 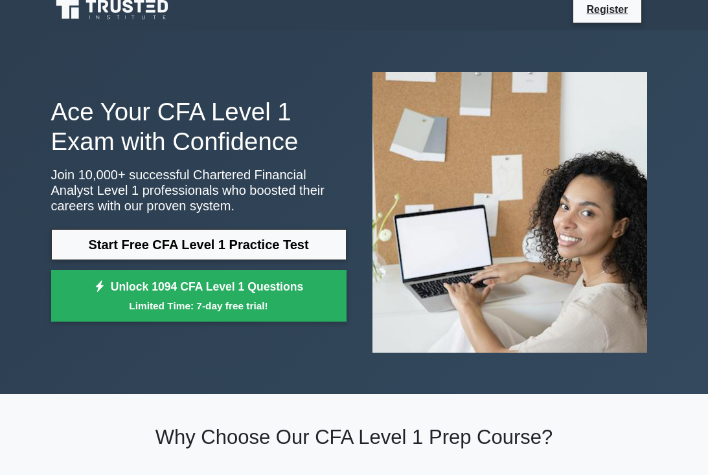 I want to click on h1: Ace Your CFA Level 1 Exam with Confidence, so click(x=199, y=127).